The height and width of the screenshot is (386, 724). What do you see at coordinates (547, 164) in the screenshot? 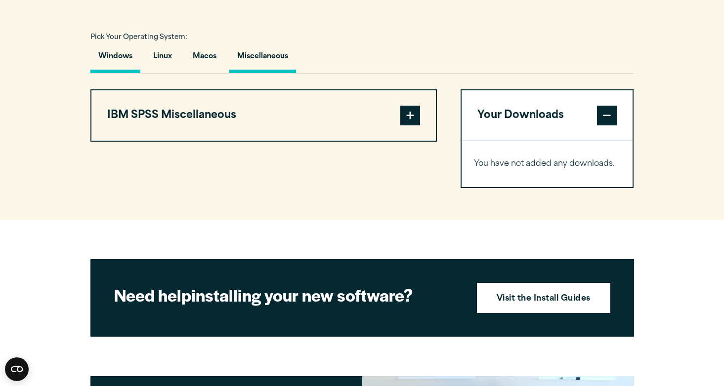
I see `p: You have not added any downloads.` at bounding box center [547, 164].